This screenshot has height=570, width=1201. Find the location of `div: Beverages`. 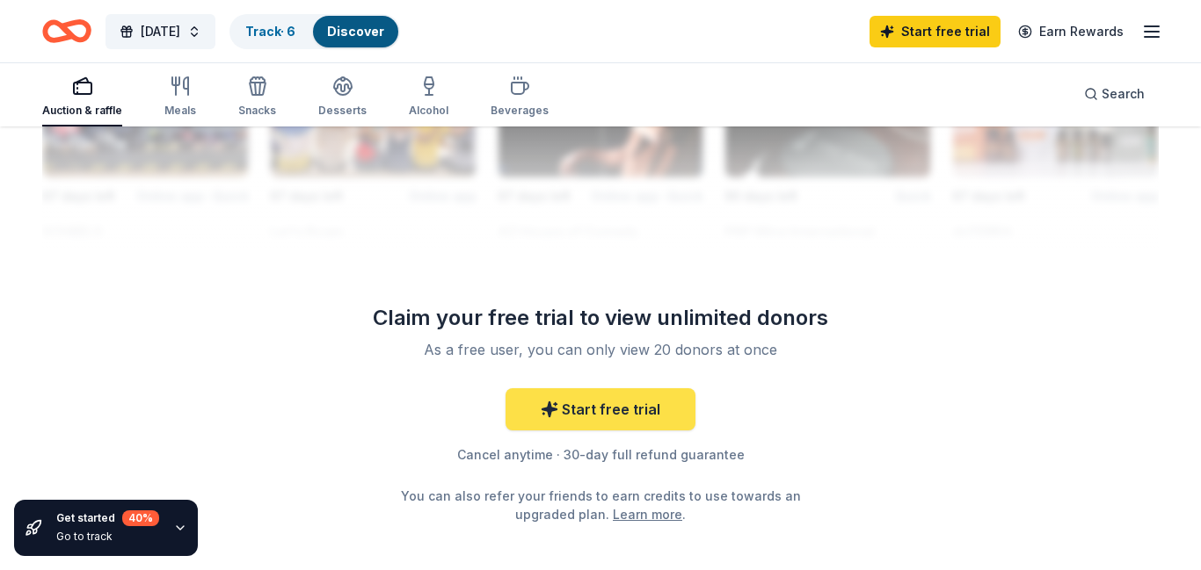

div: Beverages is located at coordinates (519, 111).